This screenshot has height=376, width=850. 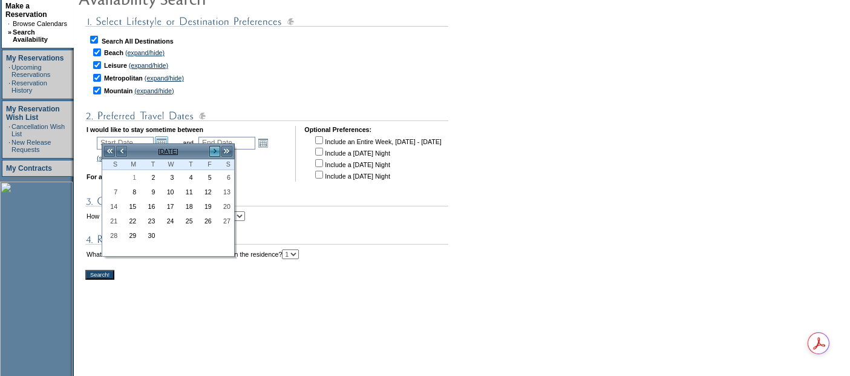 What do you see at coordinates (192, 254) in the screenshot?
I see `td: What is the minimum number of bedrooms needed in the residence?` at bounding box center [192, 254].